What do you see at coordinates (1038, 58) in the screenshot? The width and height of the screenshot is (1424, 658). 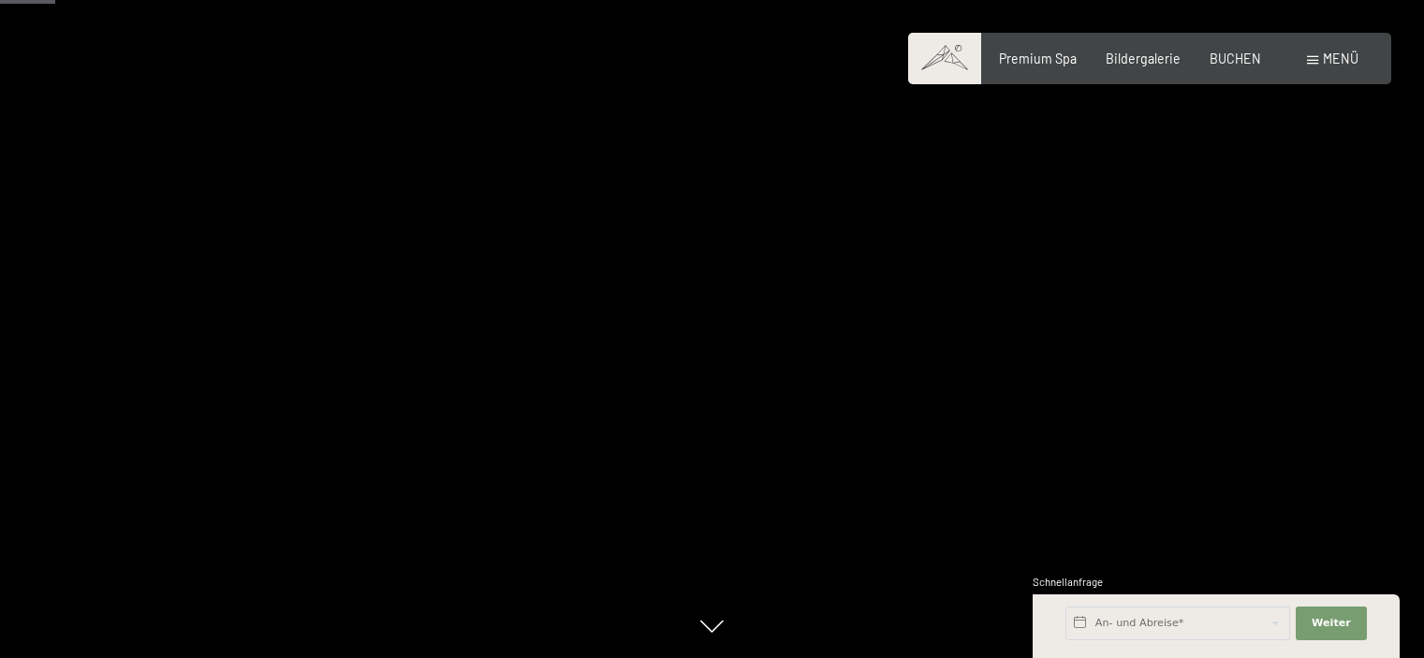 I see `span: Premium Spa` at bounding box center [1038, 58].